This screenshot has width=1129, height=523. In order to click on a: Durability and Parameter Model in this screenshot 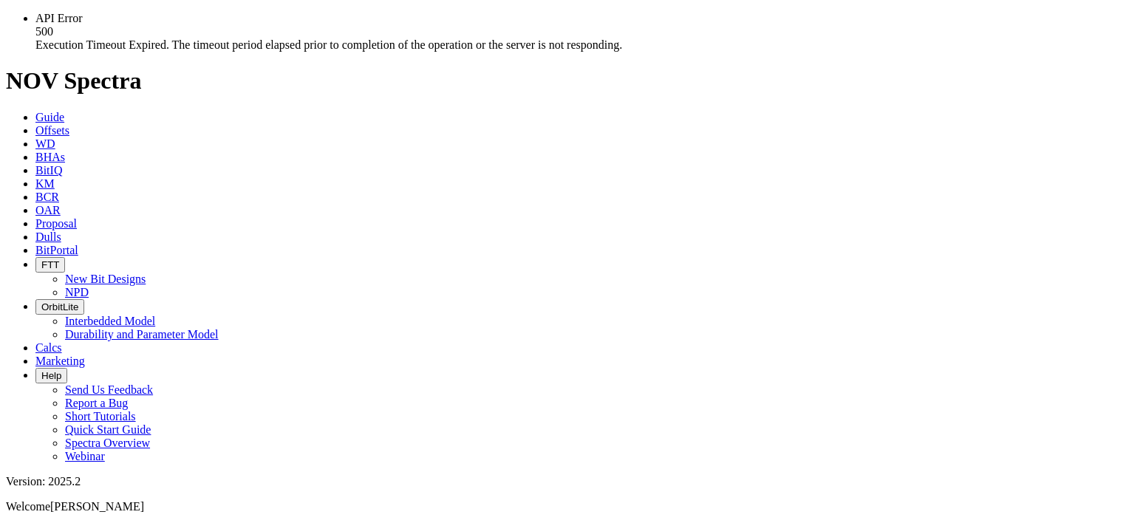, I will do `click(142, 334)`.